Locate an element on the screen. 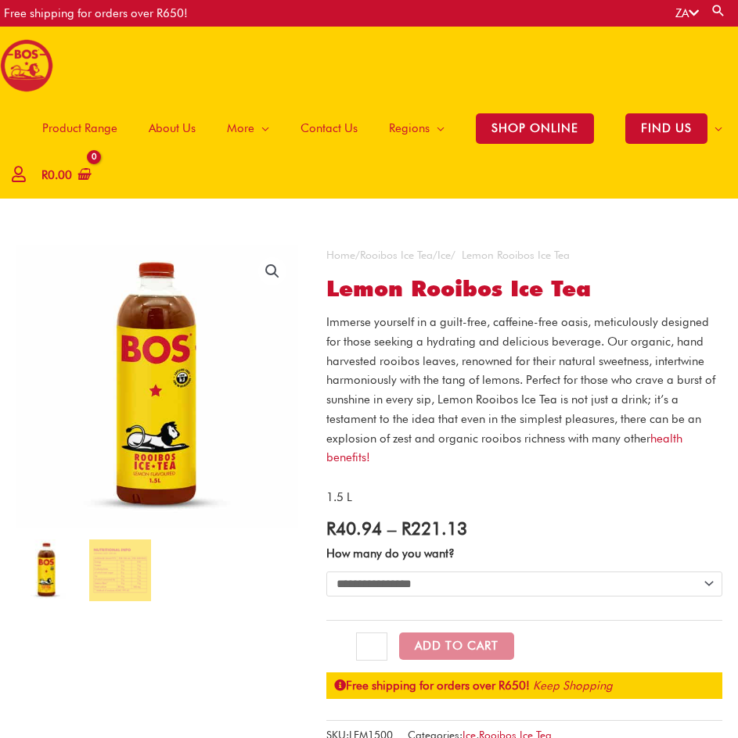  label: How many do you want? is located at coordinates (390, 554).